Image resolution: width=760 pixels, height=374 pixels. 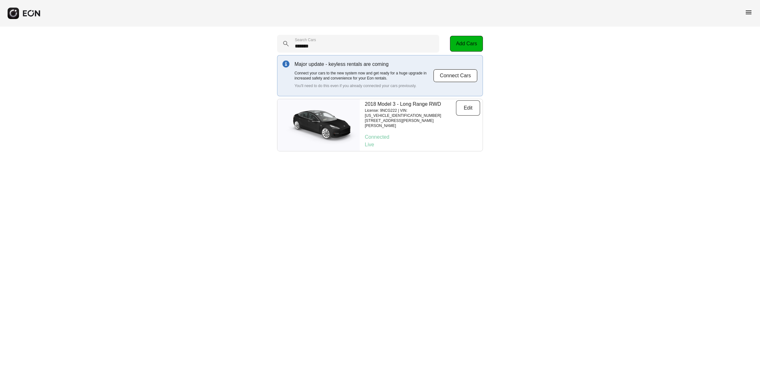 I want to click on p: Major update - keyless rentals are coming, so click(x=364, y=64).